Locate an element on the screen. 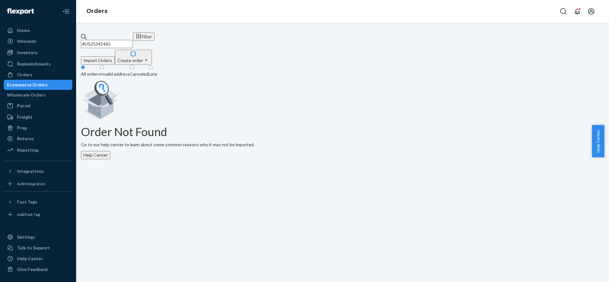  button: Open Search Box is located at coordinates (563, 11).